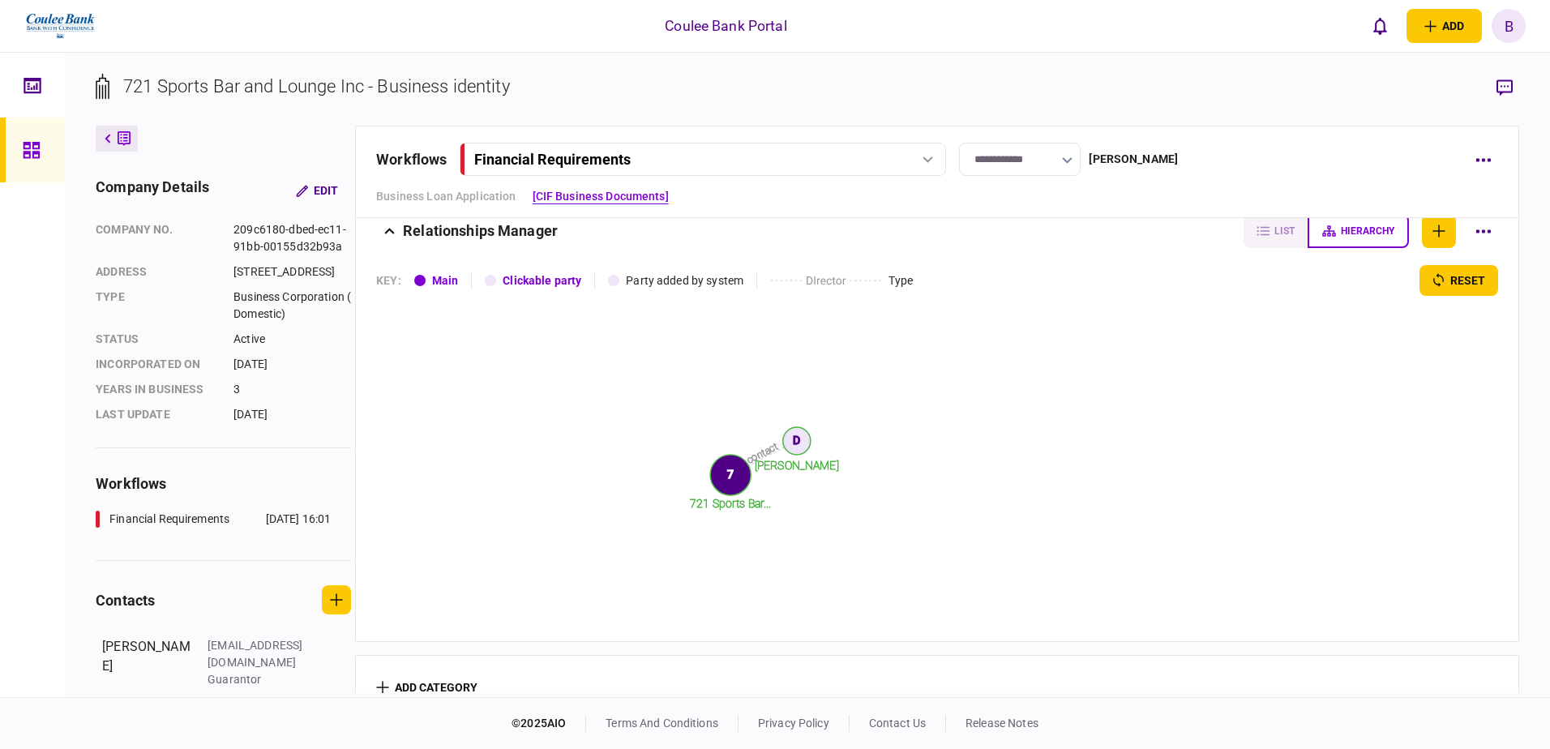 This screenshot has height=749, width=1550. What do you see at coordinates (1443, 26) in the screenshot?
I see `button: open adding identity options` at bounding box center [1443, 26].